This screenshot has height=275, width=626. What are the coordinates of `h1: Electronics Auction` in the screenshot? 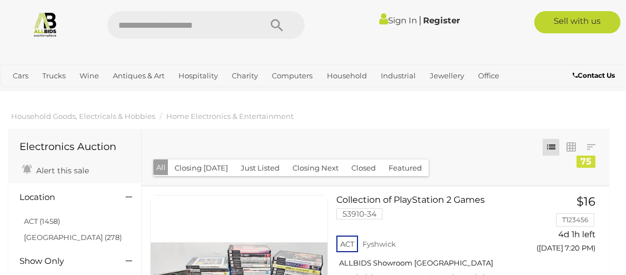 It's located at (75, 147).